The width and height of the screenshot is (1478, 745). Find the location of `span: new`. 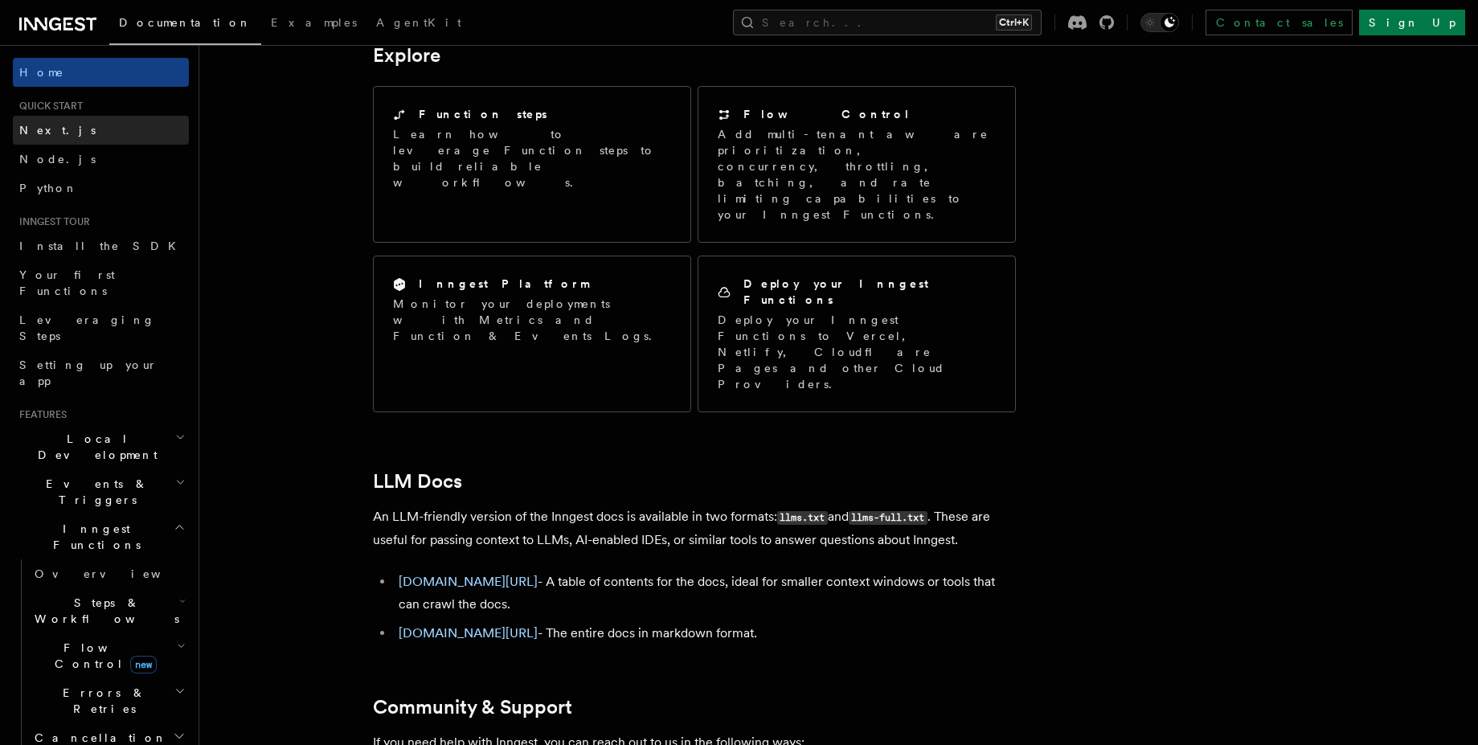

span: new is located at coordinates (143, 665).